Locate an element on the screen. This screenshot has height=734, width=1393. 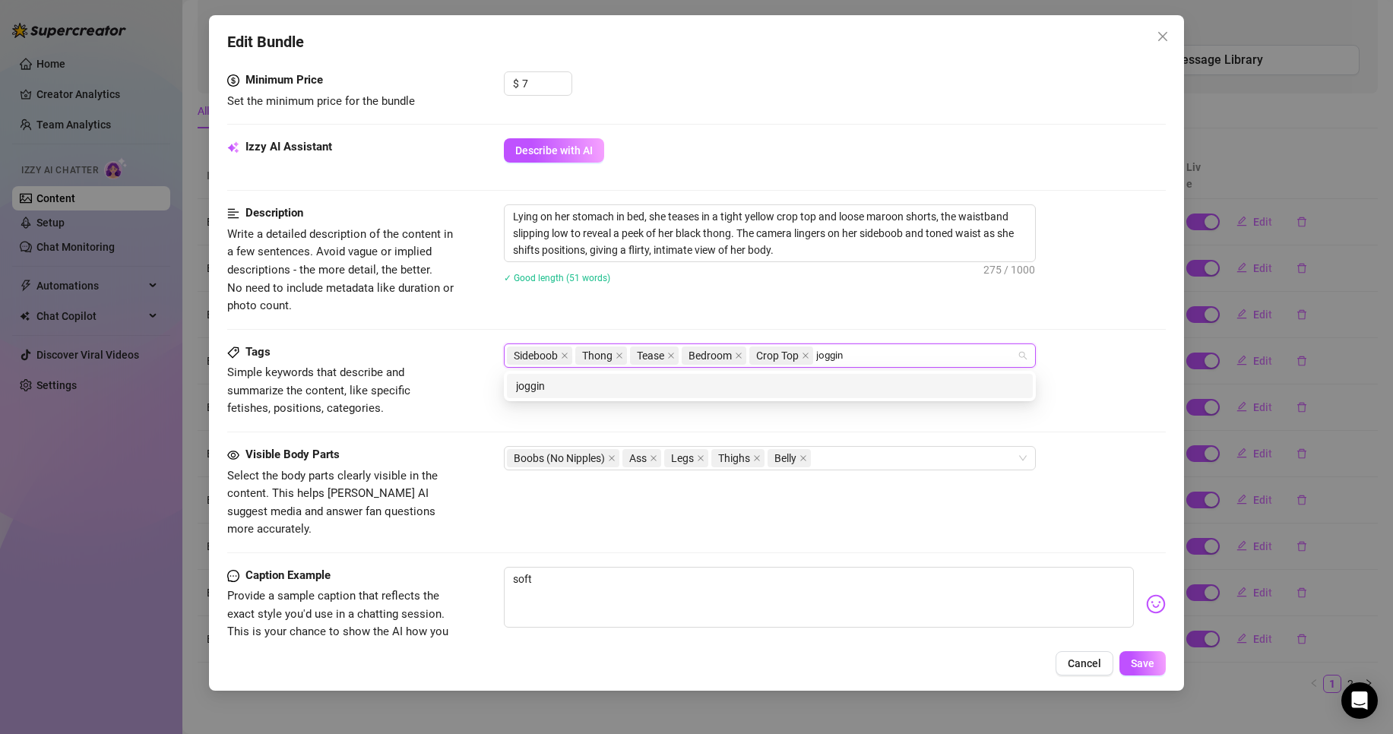
strong: Description is located at coordinates (274, 213).